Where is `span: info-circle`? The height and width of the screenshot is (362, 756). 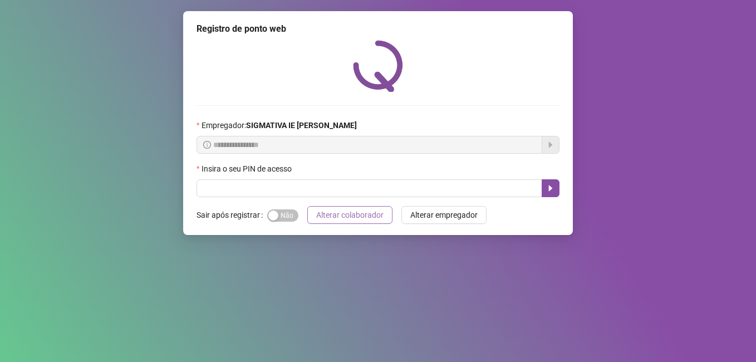
span: info-circle is located at coordinates (207, 145).